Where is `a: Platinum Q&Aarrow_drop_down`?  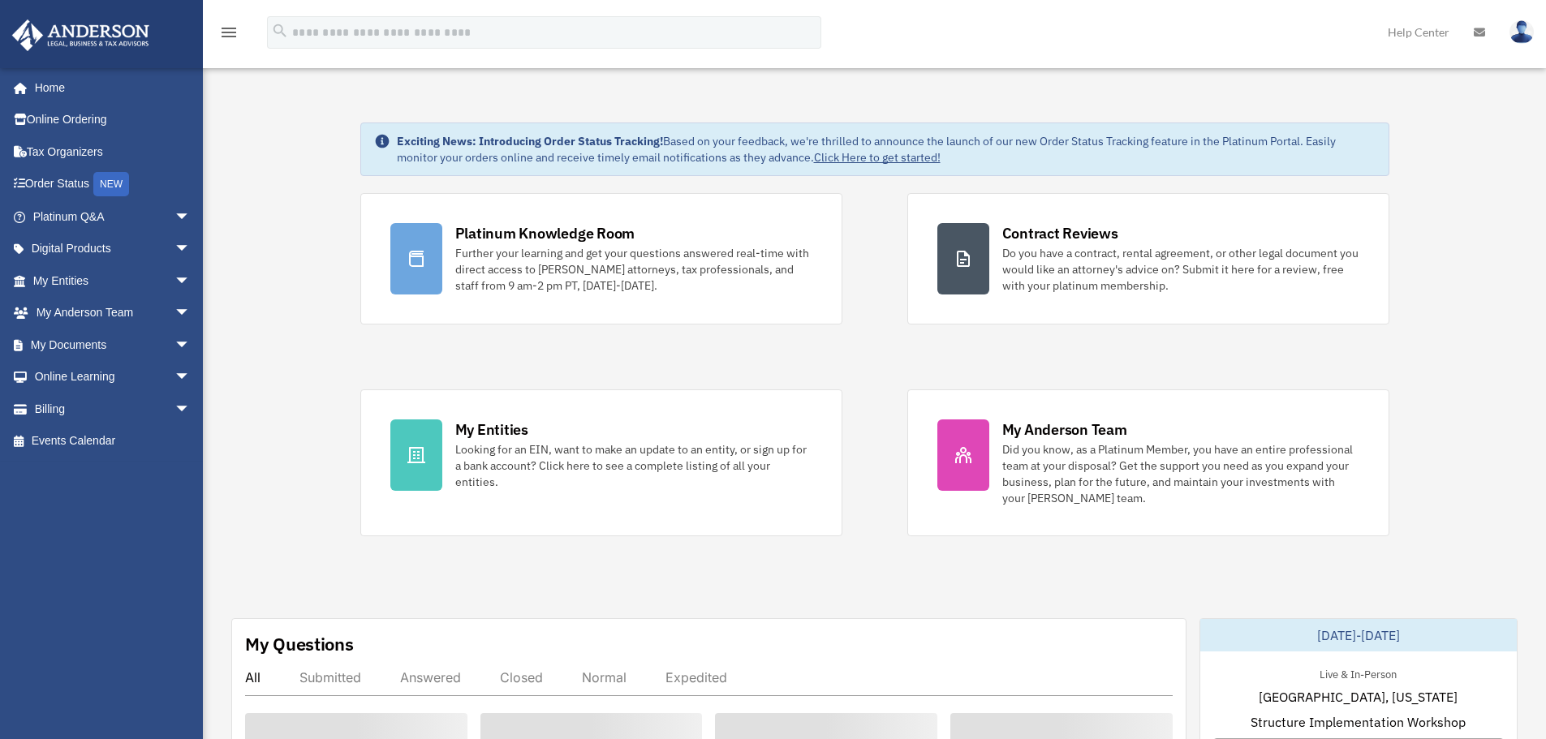
a: Platinum Q&Aarrow_drop_down is located at coordinates (113, 217).